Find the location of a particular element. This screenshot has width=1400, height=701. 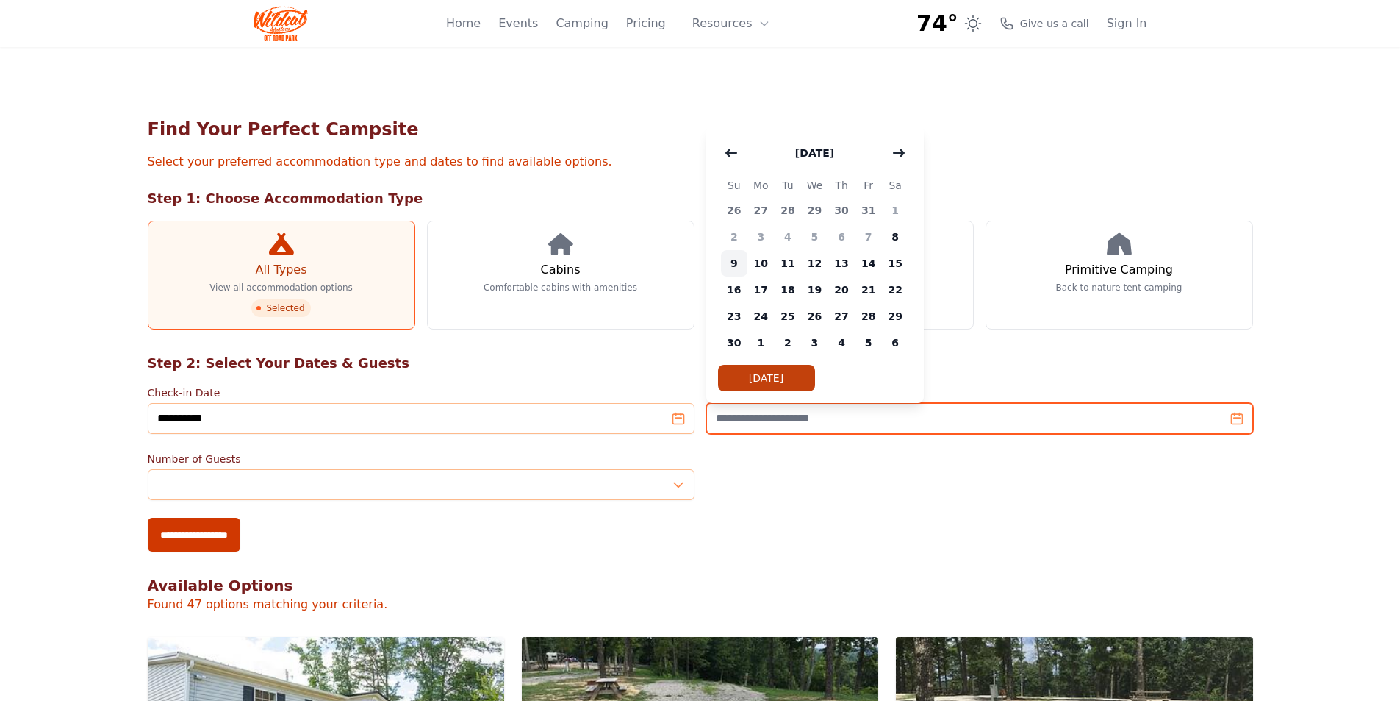

span: 12 is located at coordinates (814, 263).